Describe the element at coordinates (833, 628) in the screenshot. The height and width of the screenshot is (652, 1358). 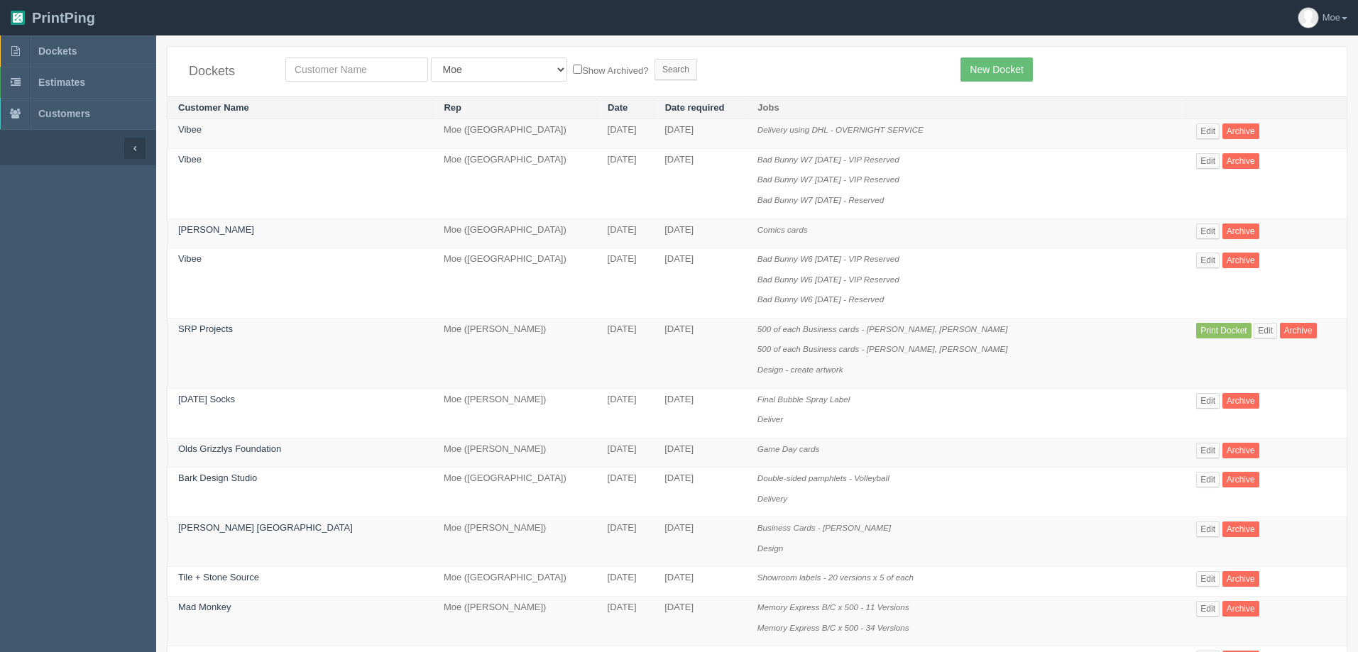
I see `i: Memory Express B/C x 500 - 34 Versions` at that location.